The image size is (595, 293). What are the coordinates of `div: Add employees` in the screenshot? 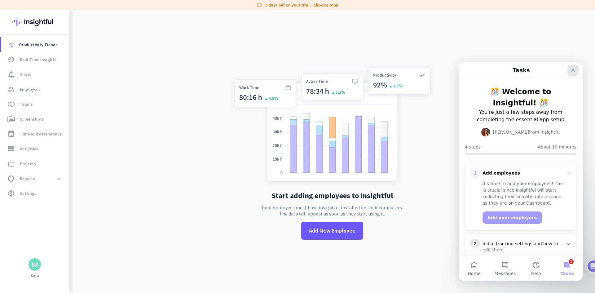 It's located at (64, 111).